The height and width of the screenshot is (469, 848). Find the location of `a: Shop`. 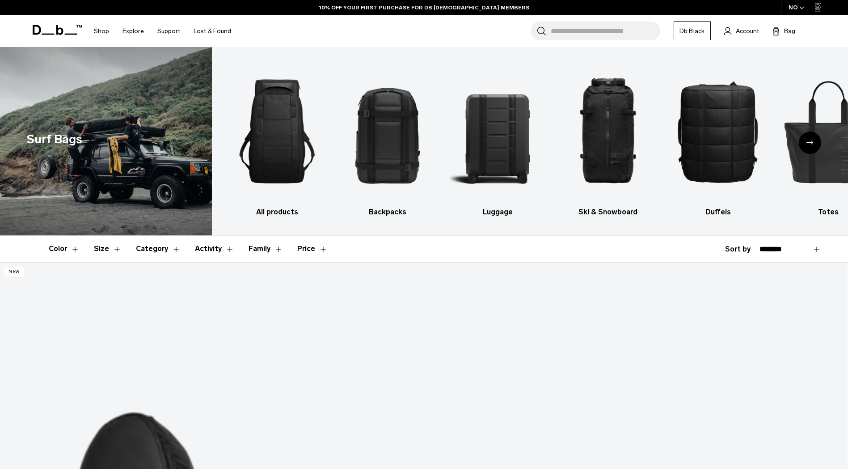

a: Shop is located at coordinates (101, 31).